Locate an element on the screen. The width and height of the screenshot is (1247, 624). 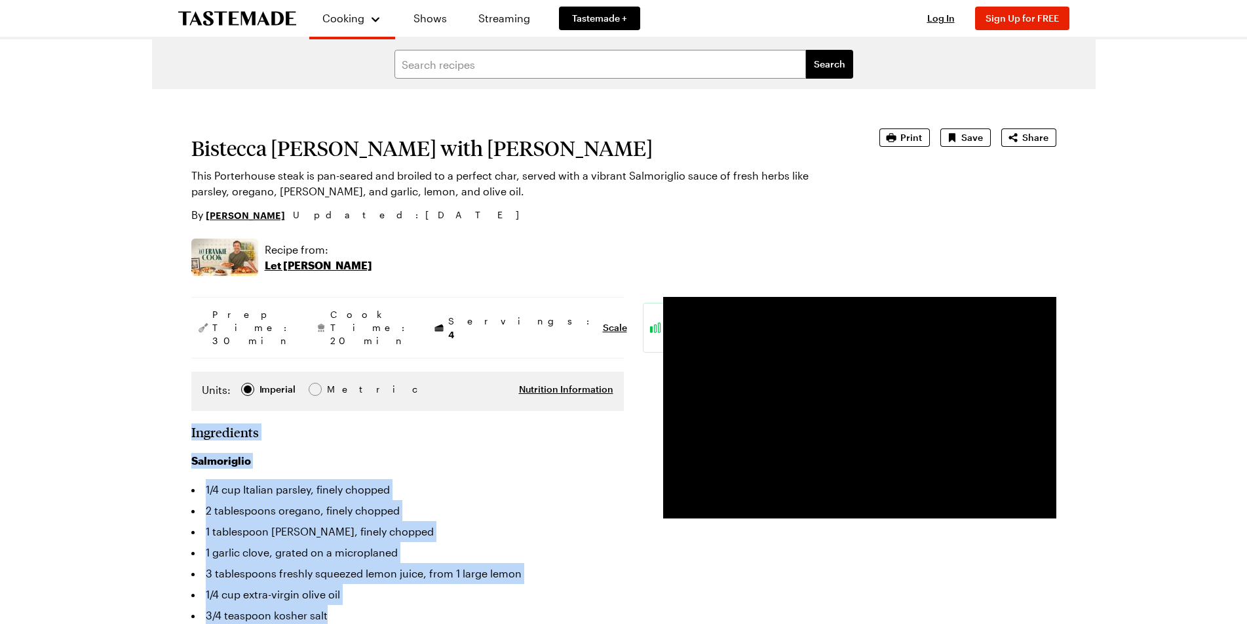
span: Share is located at coordinates (1035, 138).